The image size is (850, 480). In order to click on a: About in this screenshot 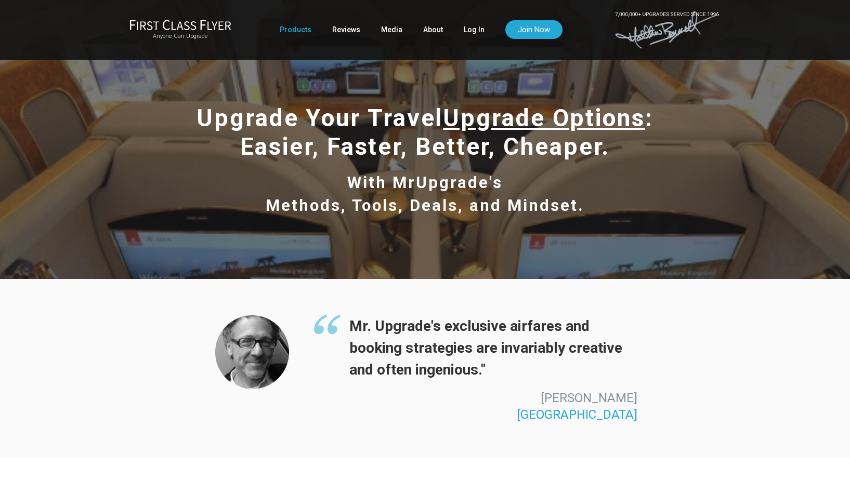, I will do `click(433, 30)`.